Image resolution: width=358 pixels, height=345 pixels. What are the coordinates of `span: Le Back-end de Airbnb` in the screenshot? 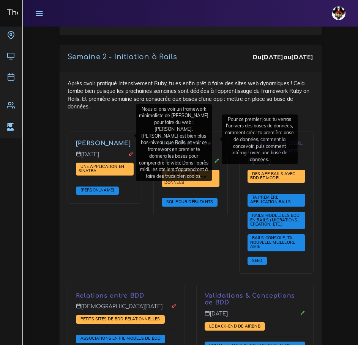 It's located at (235, 326).